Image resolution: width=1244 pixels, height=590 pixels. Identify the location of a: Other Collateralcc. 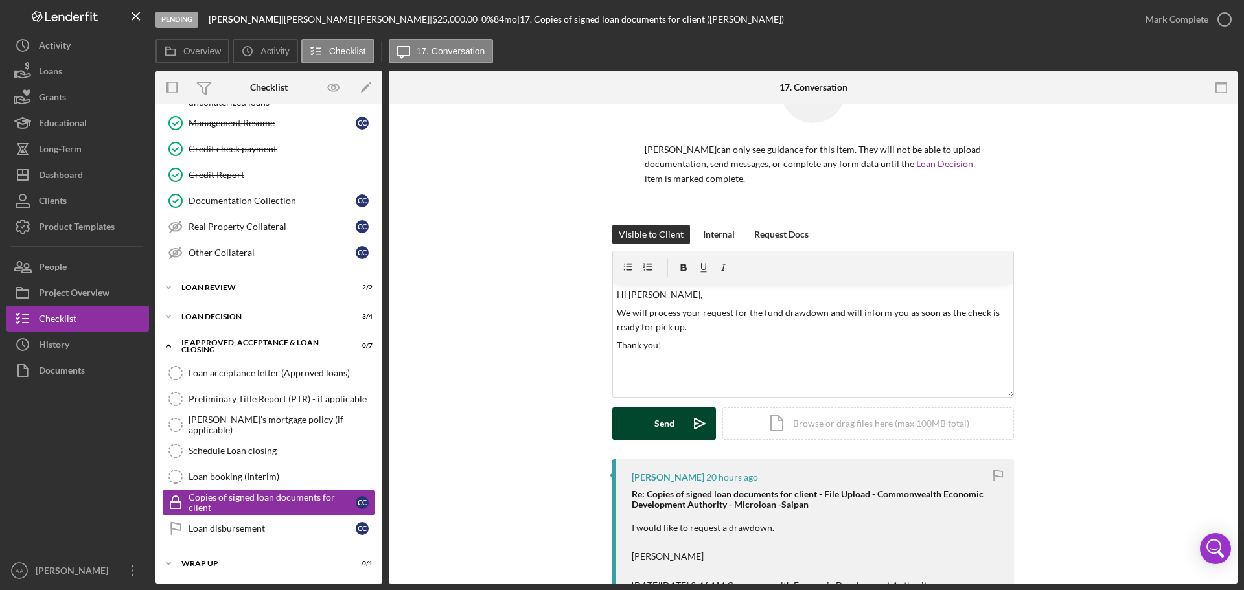
(269, 253).